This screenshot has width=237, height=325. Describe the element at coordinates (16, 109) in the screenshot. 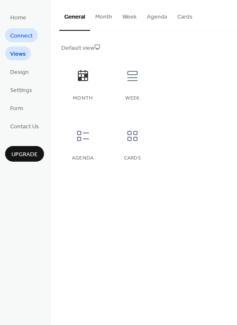

I see `span: Form` at that location.